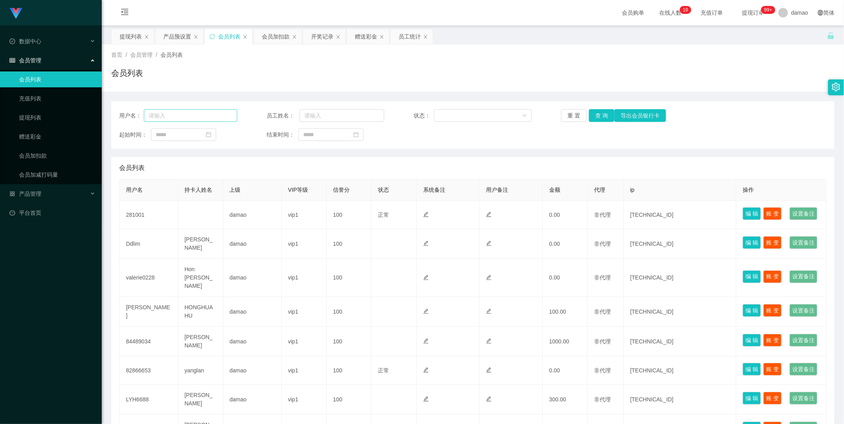 The image size is (844, 424). Describe the element at coordinates (410, 37) in the screenshot. I see `div: 员工统计` at that location.